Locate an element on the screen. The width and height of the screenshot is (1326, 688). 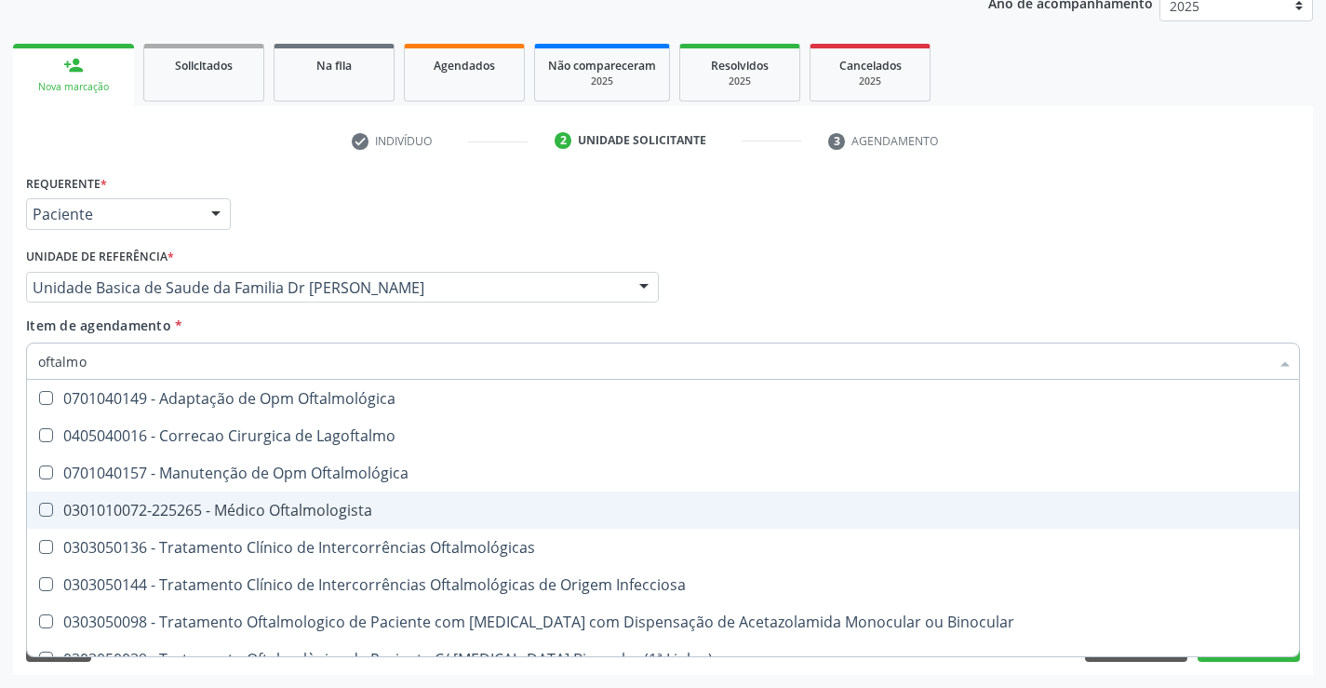
span: Não compareceram is located at coordinates (602, 65).